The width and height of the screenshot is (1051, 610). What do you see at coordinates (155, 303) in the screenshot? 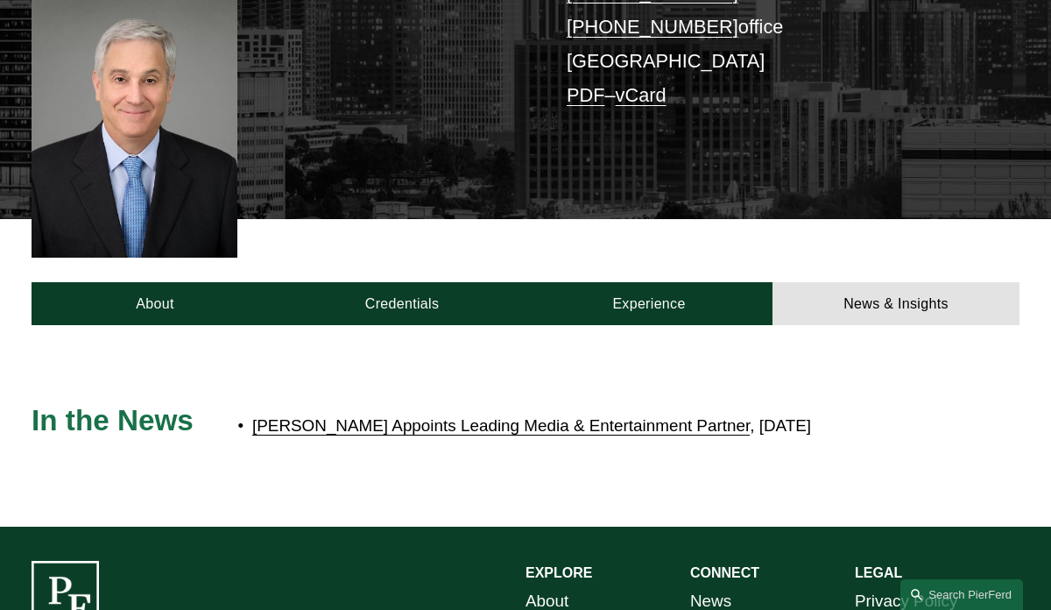
I see `a: About` at bounding box center [155, 303].